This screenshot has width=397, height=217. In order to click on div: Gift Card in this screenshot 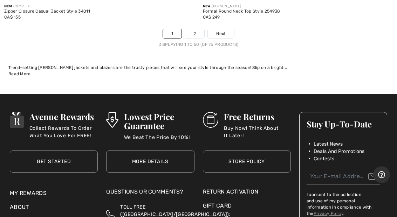, I will do `click(247, 206)`.